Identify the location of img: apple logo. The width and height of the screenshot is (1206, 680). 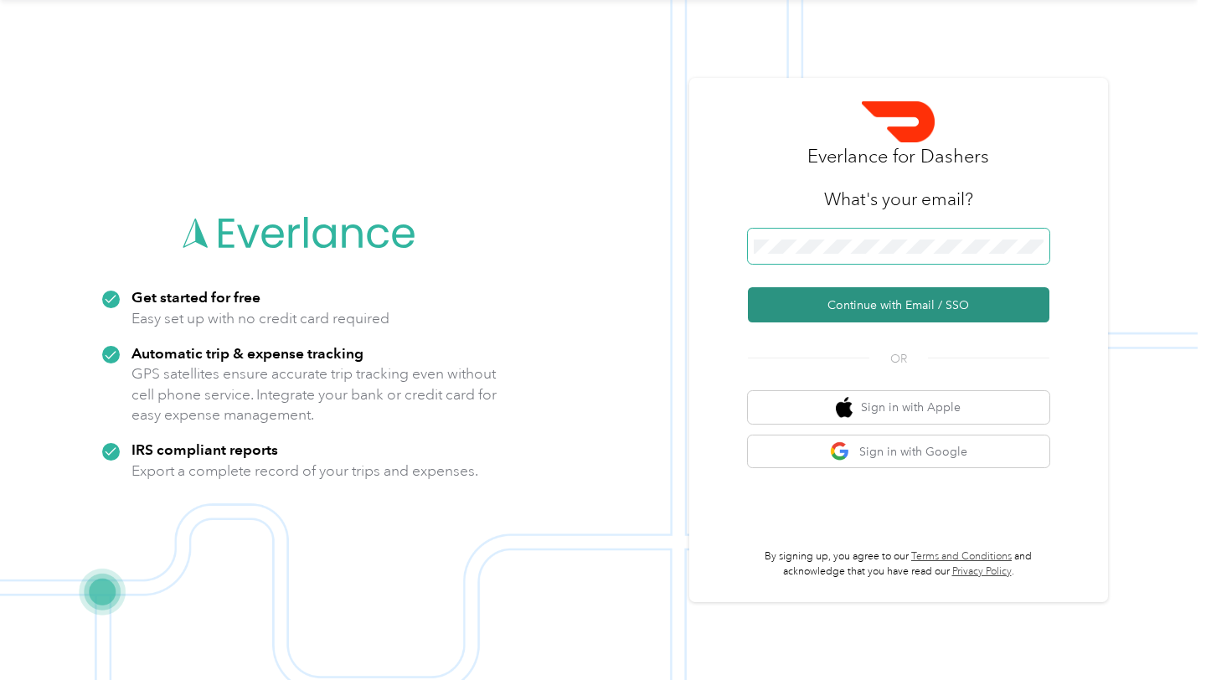
(844, 407).